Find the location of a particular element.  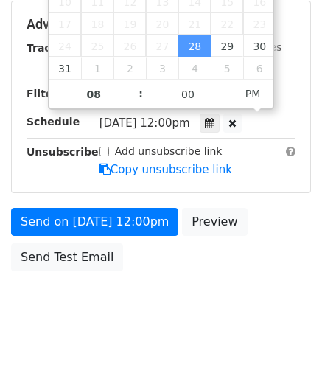

span: August 27, 2025 is located at coordinates (162, 46).